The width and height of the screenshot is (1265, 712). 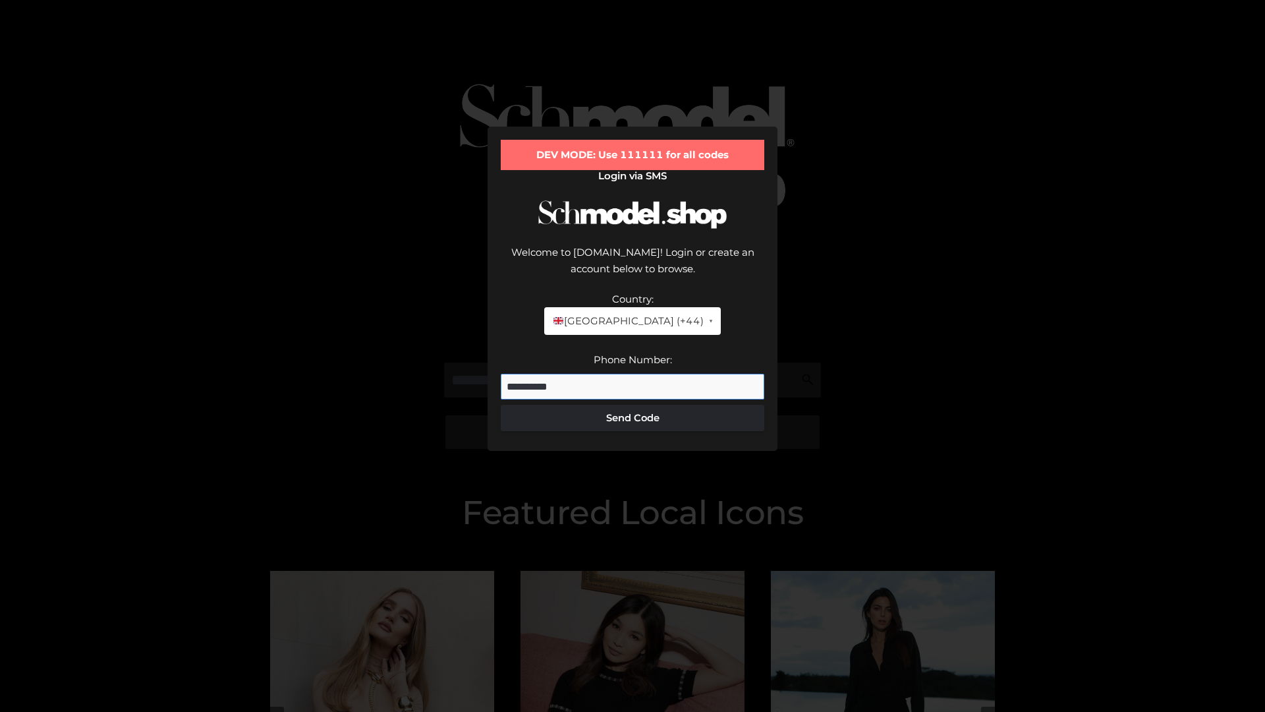 I want to click on h2: Login via SMS, so click(x=632, y=176).